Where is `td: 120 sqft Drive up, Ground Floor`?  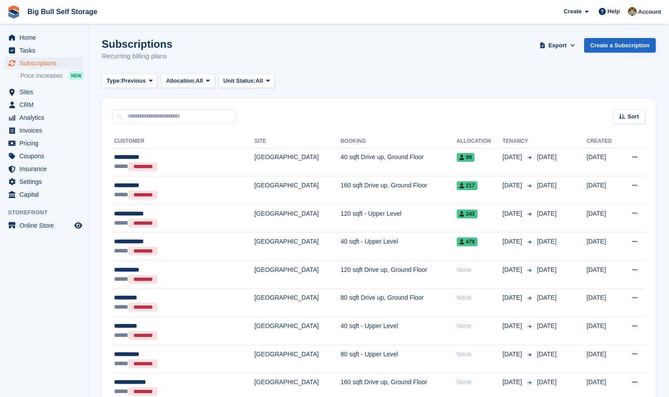
td: 120 sqft Drive up, Ground Floor is located at coordinates (399, 275).